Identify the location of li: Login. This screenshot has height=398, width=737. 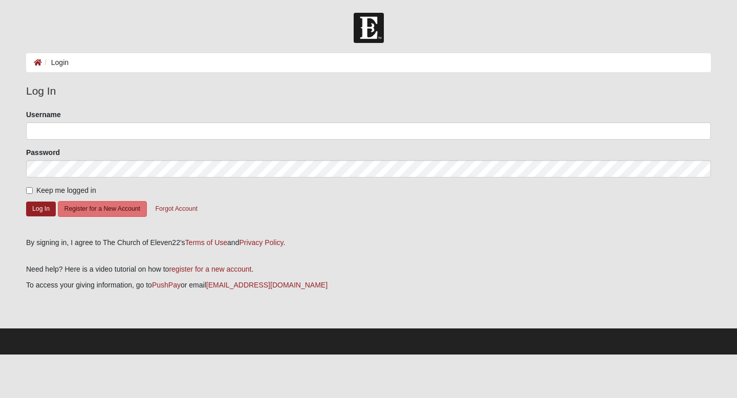
(55, 62).